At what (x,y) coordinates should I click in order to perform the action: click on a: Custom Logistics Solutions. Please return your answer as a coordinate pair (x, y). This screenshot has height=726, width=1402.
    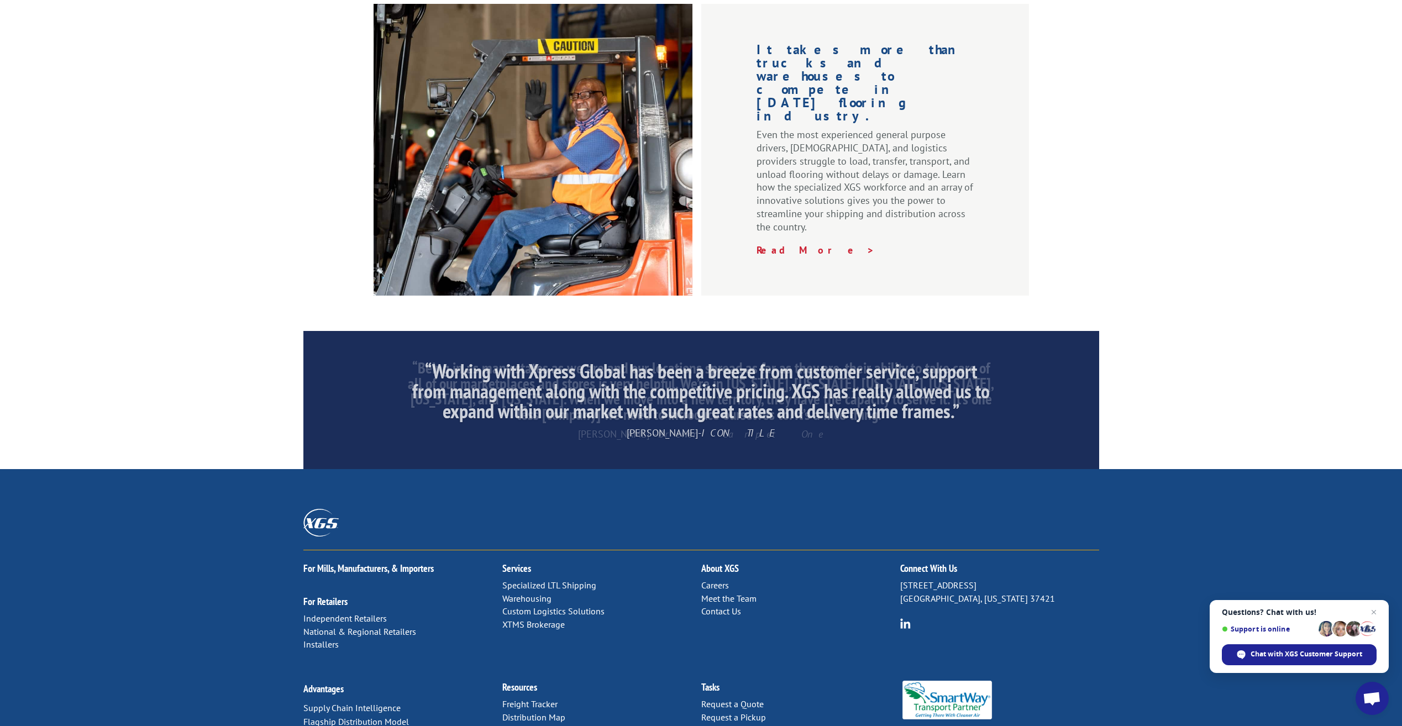
    Looking at the image, I should click on (553, 611).